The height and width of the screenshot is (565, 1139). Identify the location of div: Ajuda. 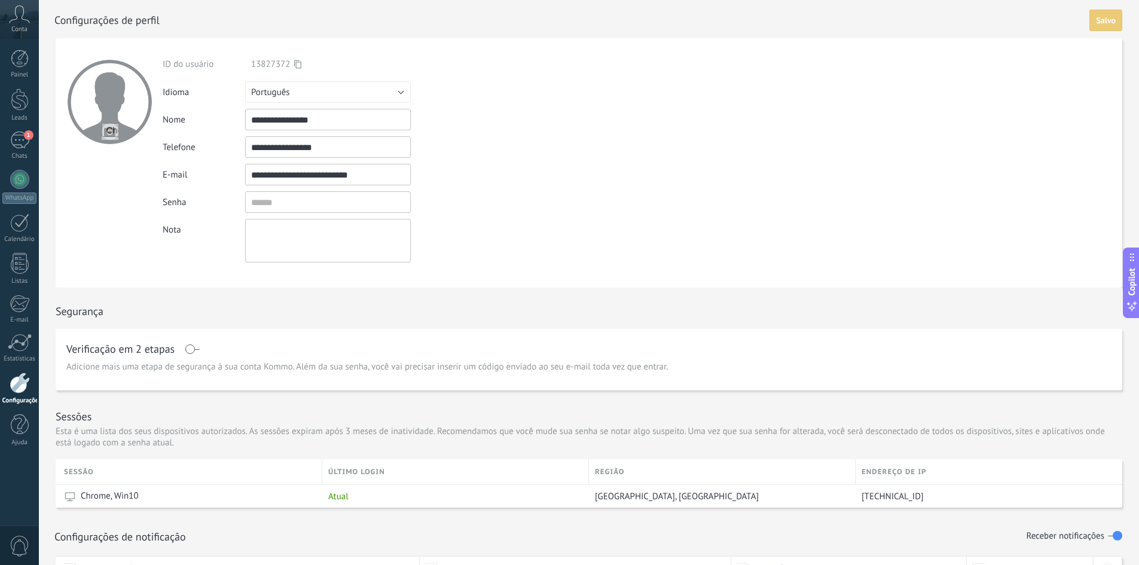
(20, 442).